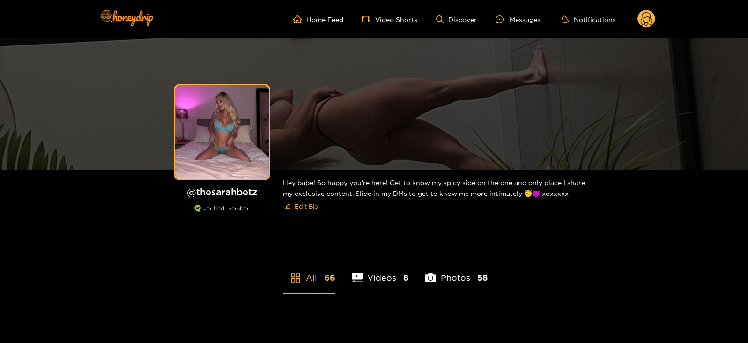  What do you see at coordinates (380, 272) in the screenshot?
I see `li: Videos` at bounding box center [380, 272].